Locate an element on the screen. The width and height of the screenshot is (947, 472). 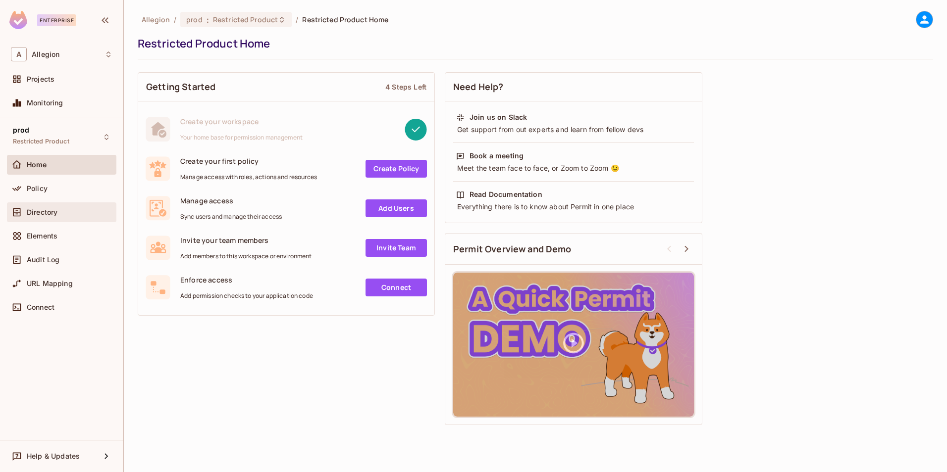
div: Get support from out experts and learn from fellow devs is located at coordinates (573, 130).